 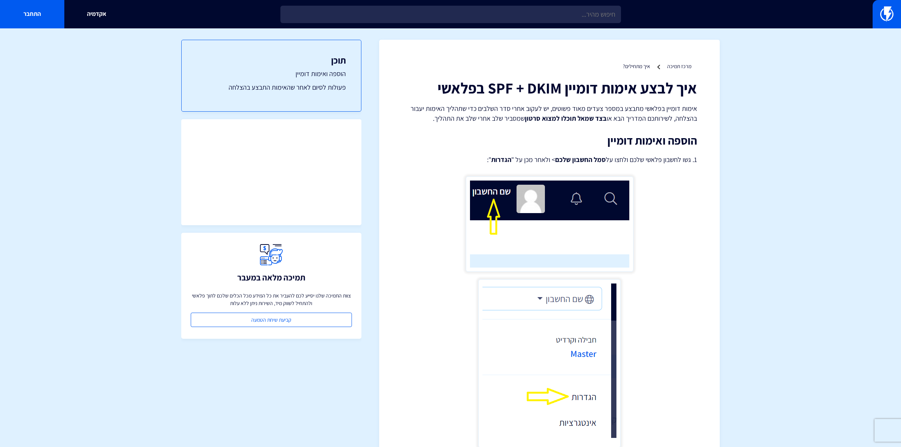 I want to click on strong: בצד שמאל תוכלו למצוא סרטון, so click(x=566, y=118).